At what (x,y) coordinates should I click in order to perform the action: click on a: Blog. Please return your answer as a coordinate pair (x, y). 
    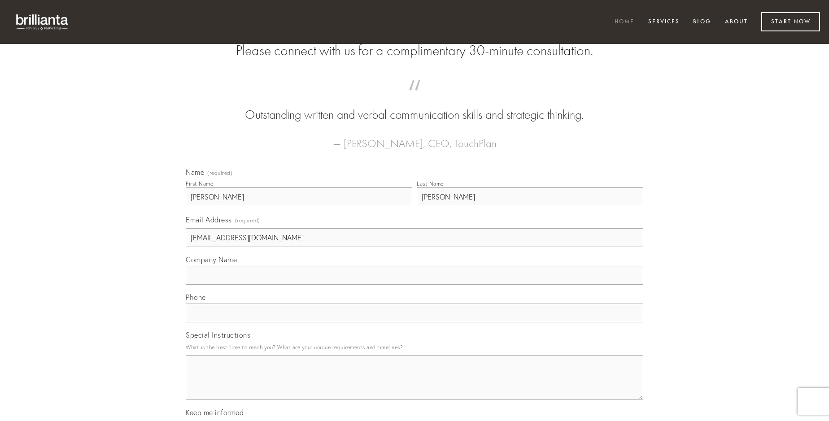
    Looking at the image, I should click on (702, 22).